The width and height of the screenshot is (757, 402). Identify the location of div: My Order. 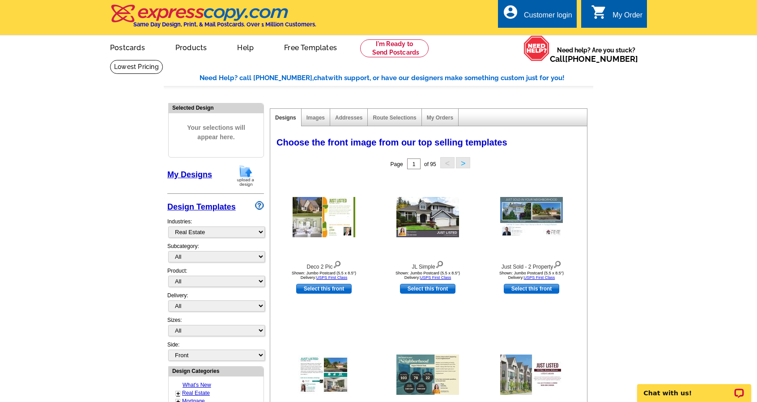
(627, 17).